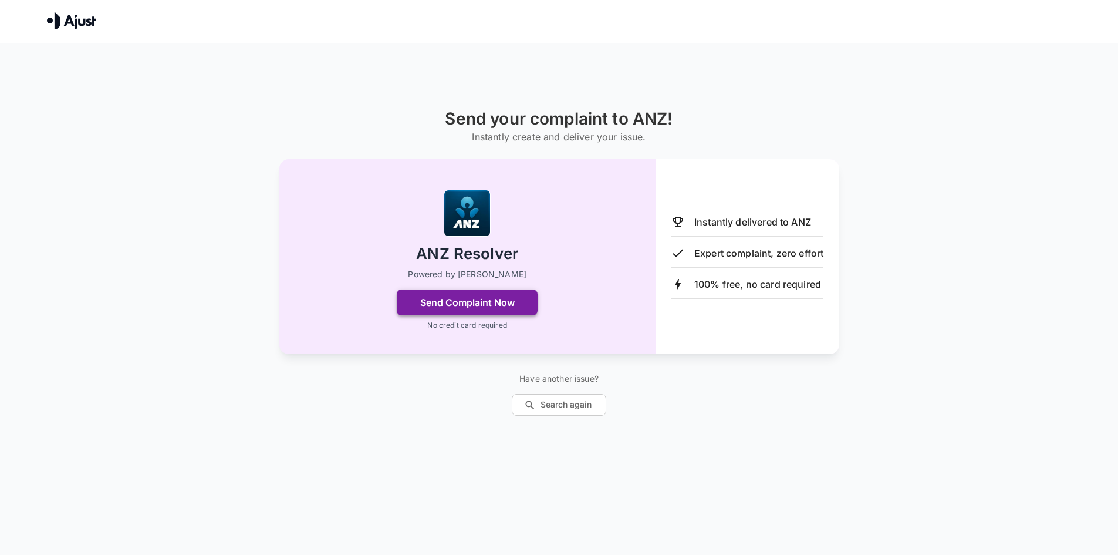 The height and width of the screenshot is (555, 1118). I want to click on p: Instantly delivered to ANZ, so click(752, 222).